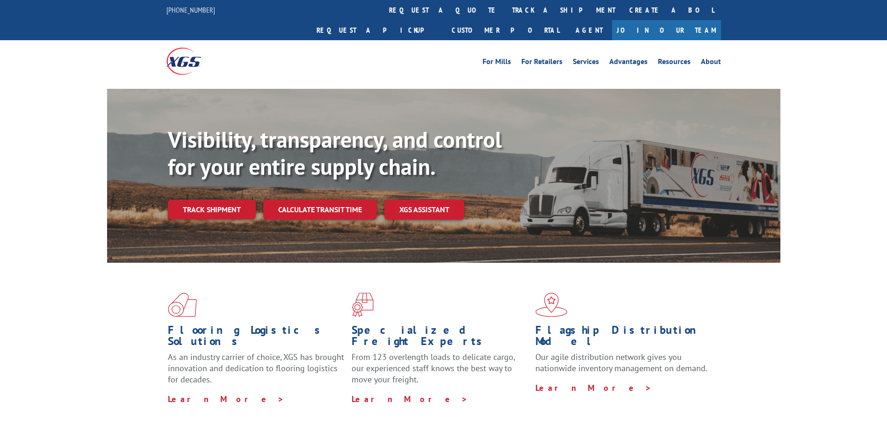 The width and height of the screenshot is (887, 446). Describe the element at coordinates (542, 63) in the screenshot. I see `a: For Retailers` at that location.